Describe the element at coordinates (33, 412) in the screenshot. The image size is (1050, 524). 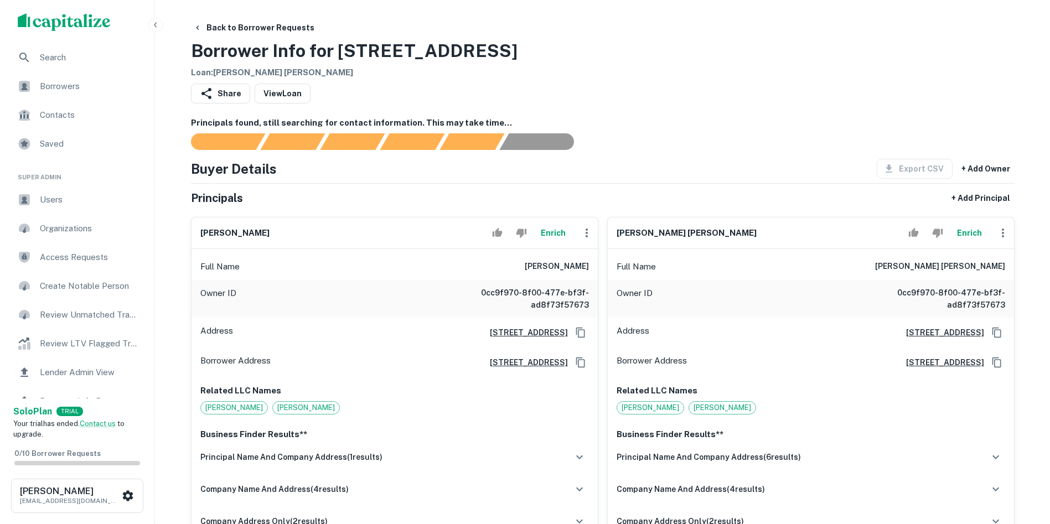
I see `a: SoloPlan` at that location.